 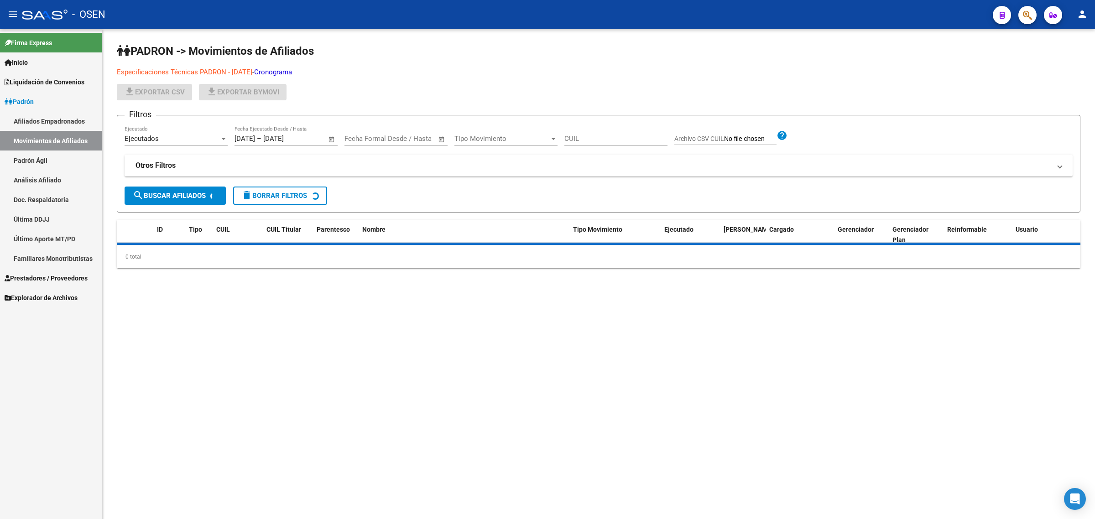 I want to click on strong: Otros Filtros, so click(x=156, y=166).